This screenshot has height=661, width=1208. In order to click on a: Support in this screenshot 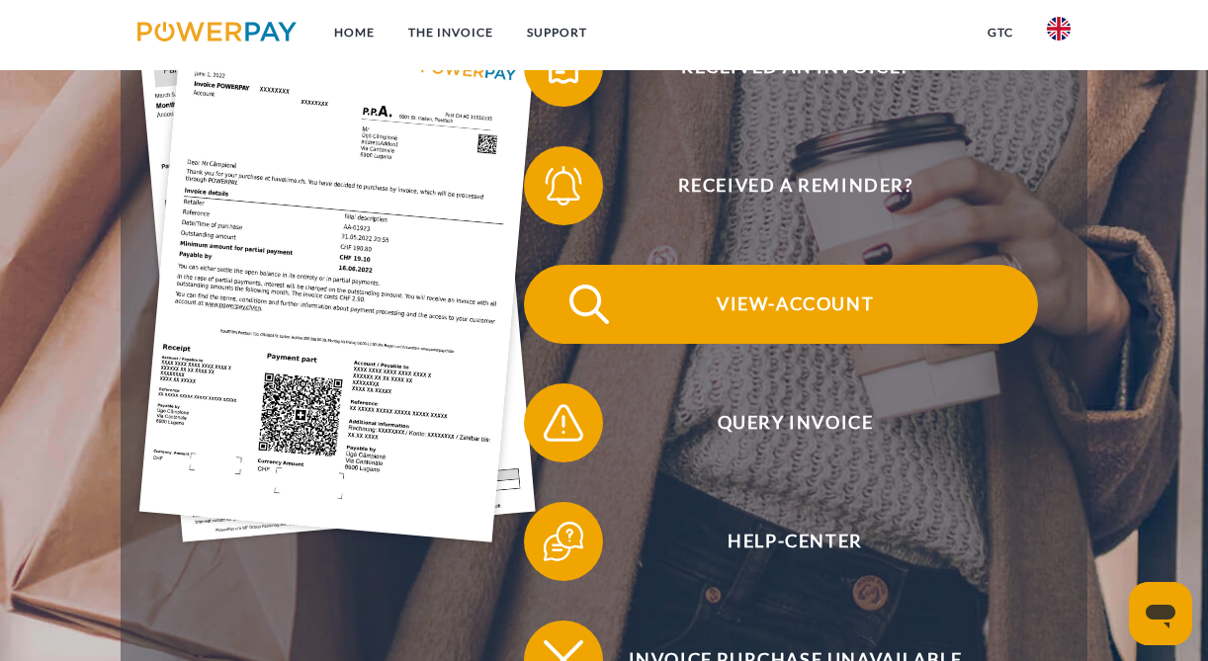, I will do `click(557, 33)`.